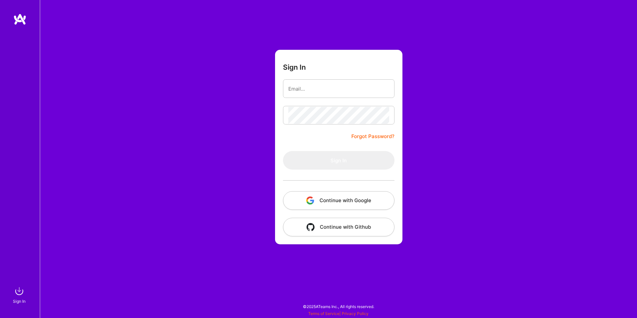 This screenshot has width=637, height=318. I want to click on button: Continue with Github, so click(339, 227).